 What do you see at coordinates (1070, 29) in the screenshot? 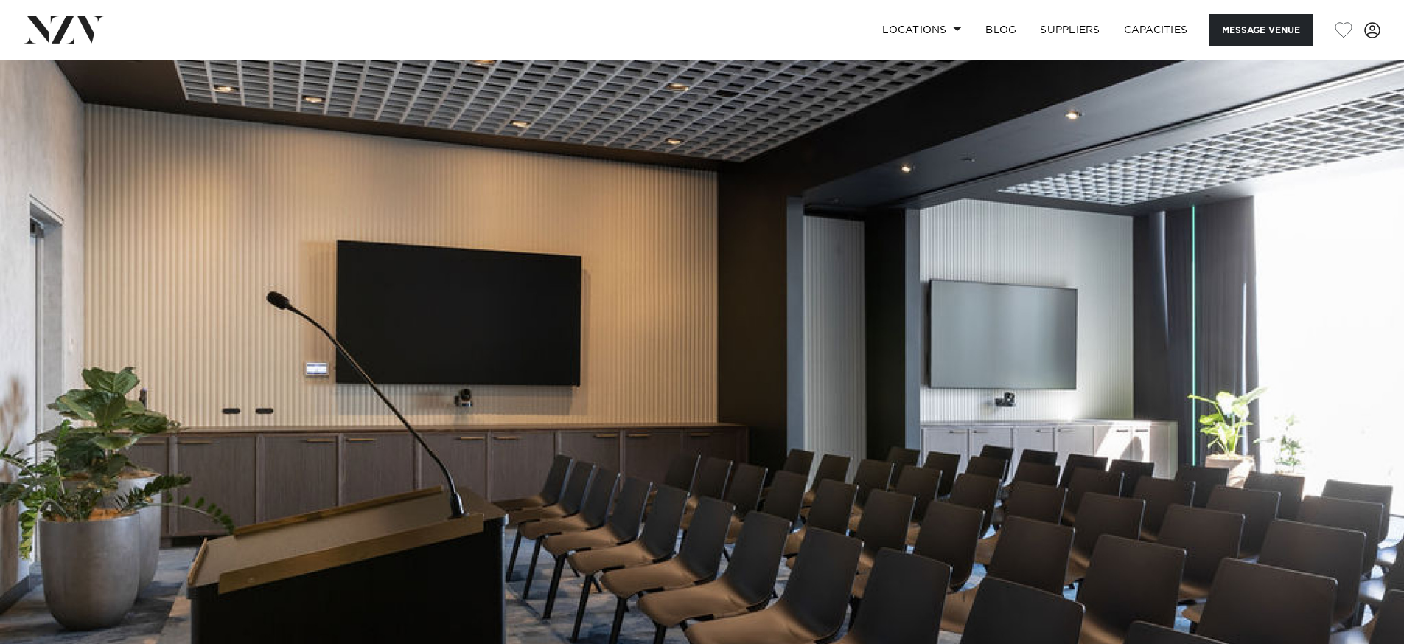
I see `a: SUPPLIERS` at bounding box center [1070, 29].